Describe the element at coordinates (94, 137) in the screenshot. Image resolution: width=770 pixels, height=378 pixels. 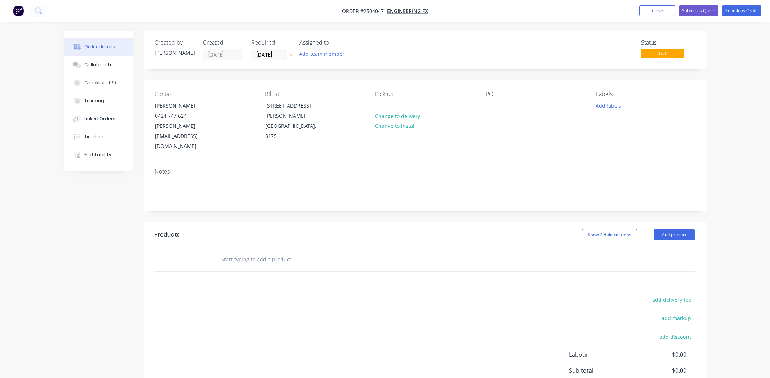
I see `div: Timeline` at that location.